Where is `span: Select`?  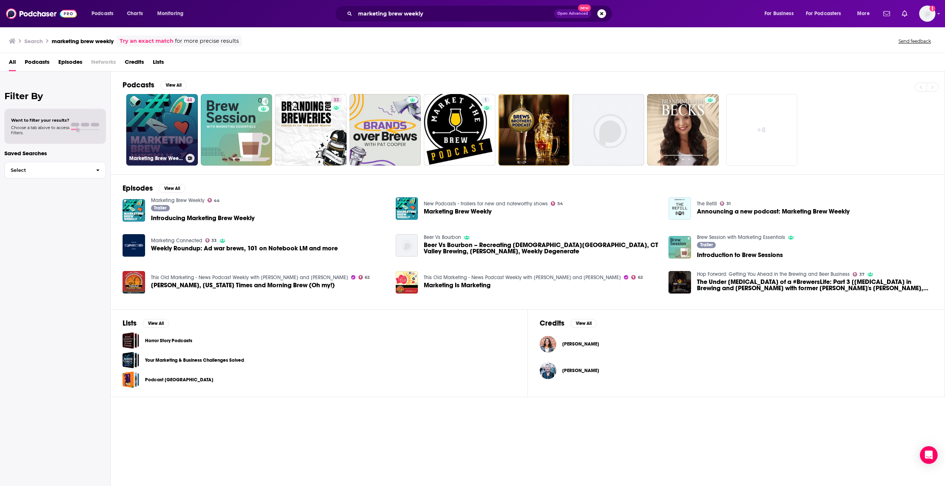 span: Select is located at coordinates (47, 170).